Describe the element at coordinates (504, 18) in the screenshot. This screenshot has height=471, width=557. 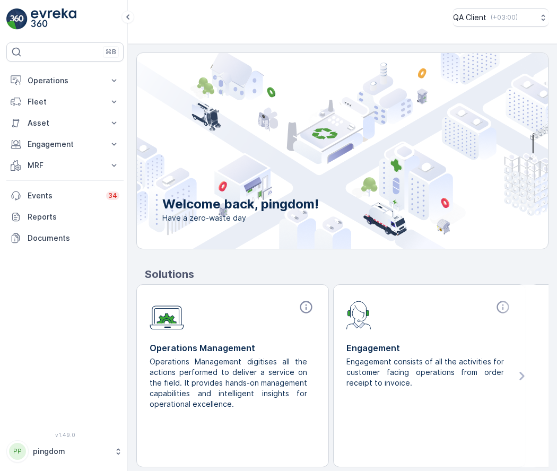
I see `p: ( +03:00 )` at that location.